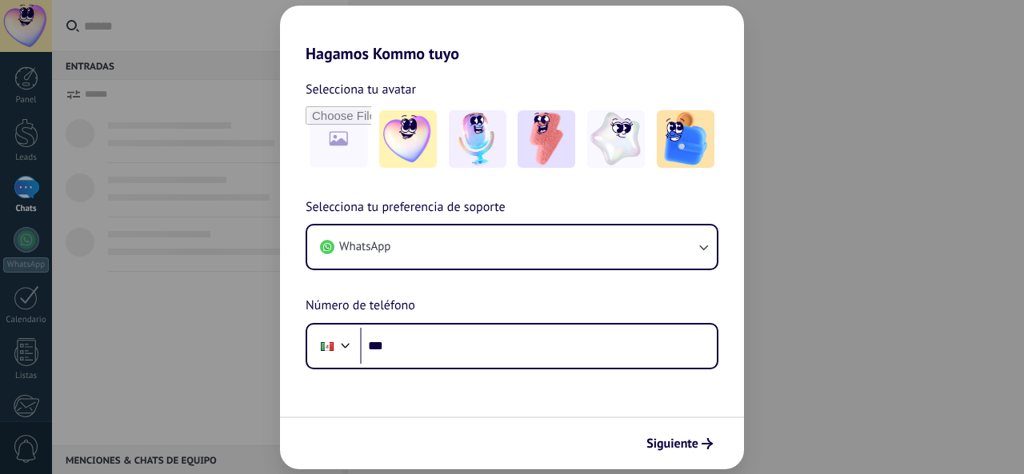 This screenshot has height=474, width=1024. What do you see at coordinates (365, 247) in the screenshot?
I see `span: WhatsApp` at bounding box center [365, 247].